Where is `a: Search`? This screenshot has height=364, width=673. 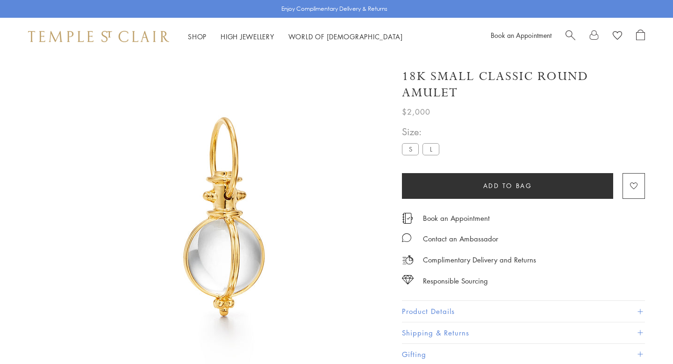 a: Search is located at coordinates (570, 36).